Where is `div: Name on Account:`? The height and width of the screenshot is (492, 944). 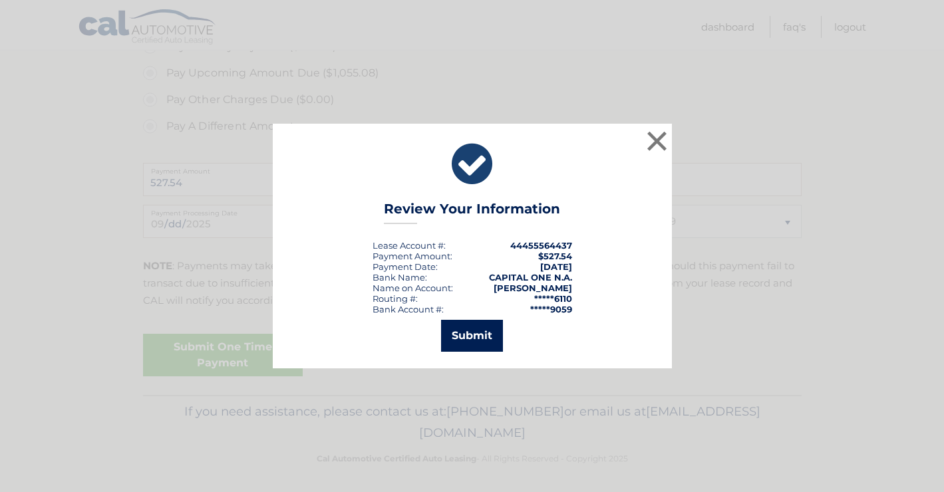
div: Name on Account: is located at coordinates (413, 288).